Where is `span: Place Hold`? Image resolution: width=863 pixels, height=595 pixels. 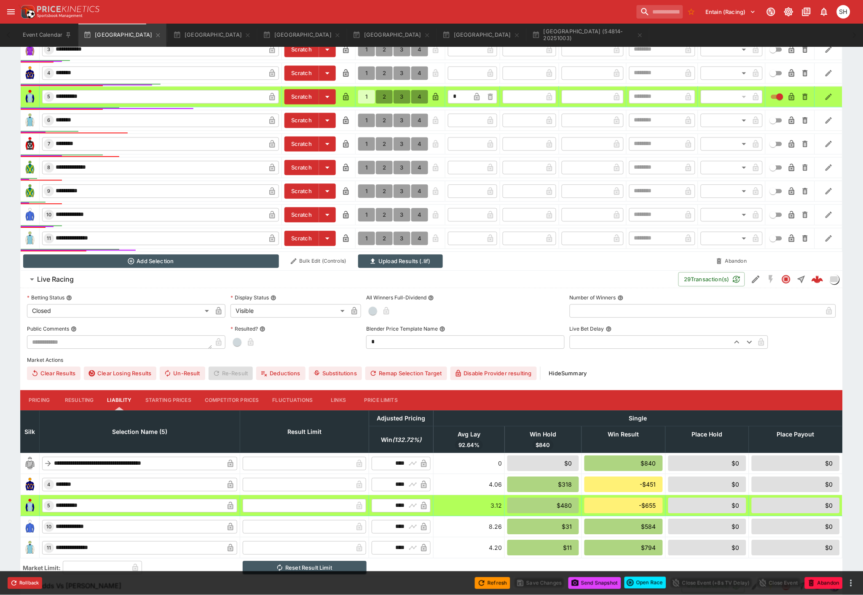 span: Place Hold is located at coordinates (707, 434).